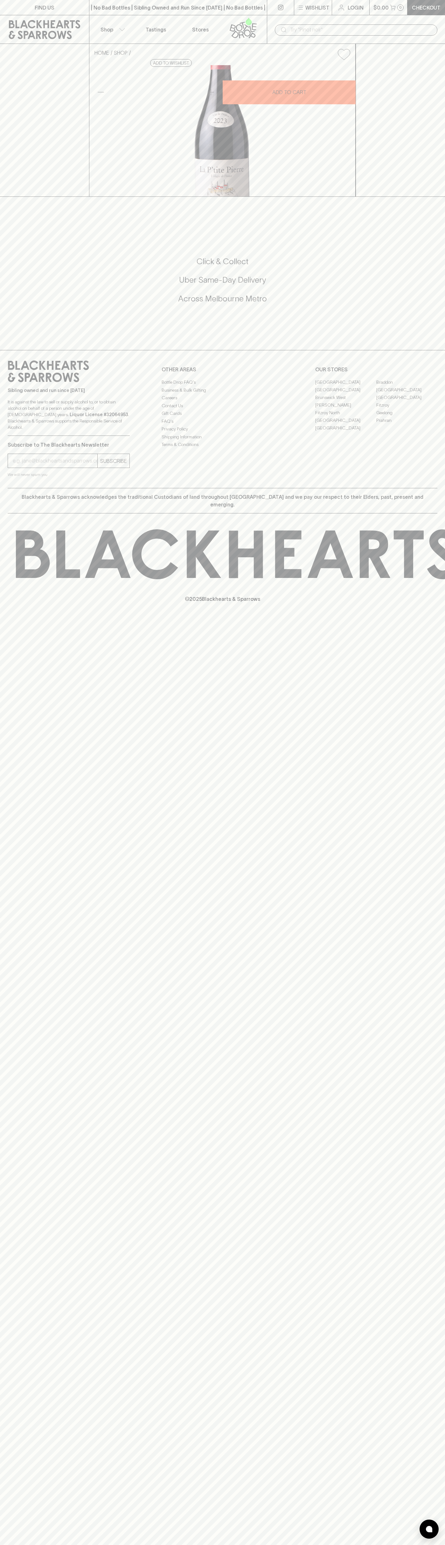  Describe the element at coordinates (376, 369) in the screenshot. I see `p: OUR STORES` at that location.